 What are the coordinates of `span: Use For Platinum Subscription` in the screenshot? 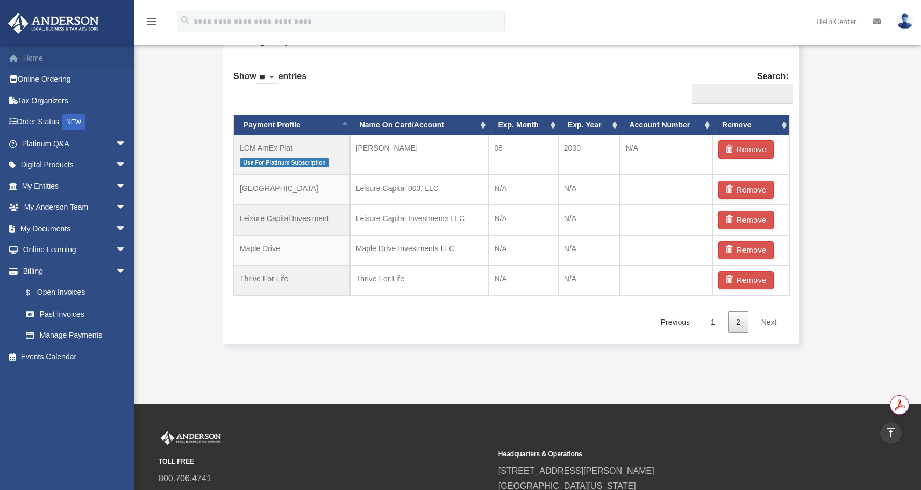 It's located at (285, 162).